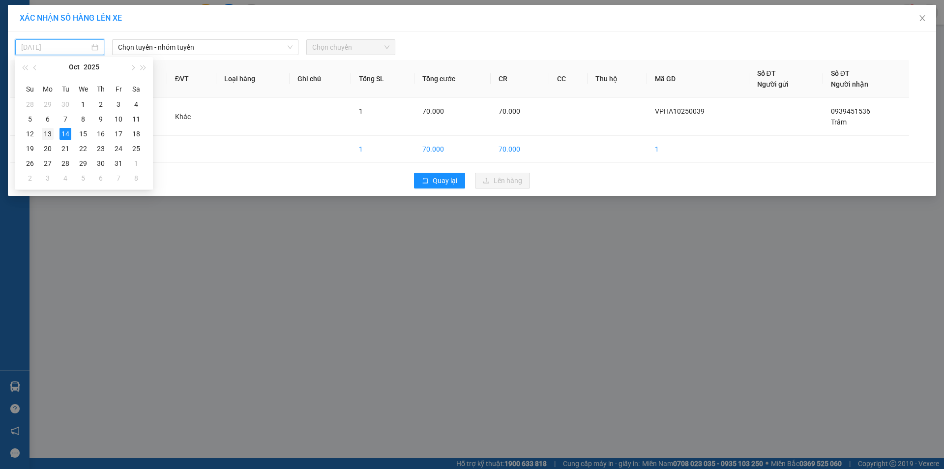 Image resolution: width=944 pixels, height=469 pixels. I want to click on td: 2025-10-11, so click(136, 119).